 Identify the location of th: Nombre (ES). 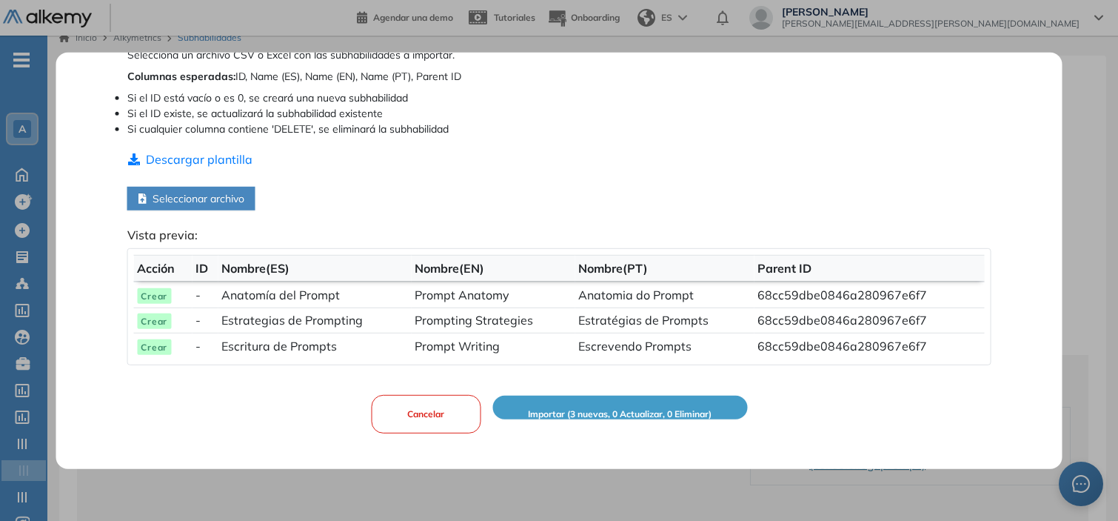
(314, 268).